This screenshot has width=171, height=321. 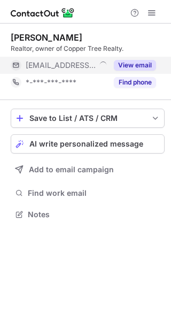 What do you see at coordinates (88, 170) in the screenshot?
I see `button: Add to email campaign` at bounding box center [88, 170].